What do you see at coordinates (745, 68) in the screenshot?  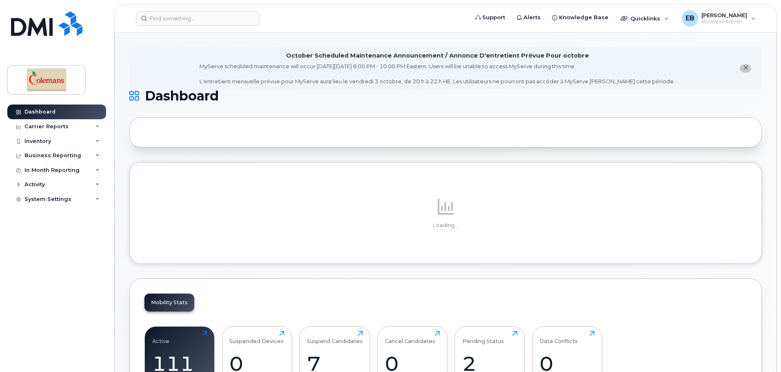 I see `button: close notification` at bounding box center [745, 68].